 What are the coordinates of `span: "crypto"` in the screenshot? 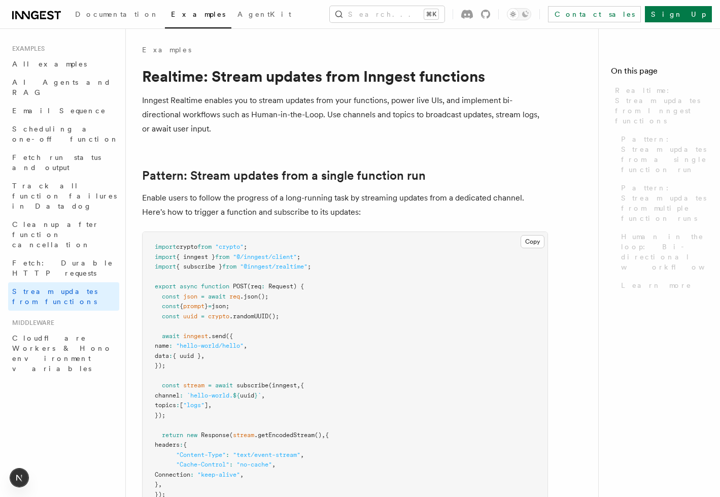 It's located at (229, 246).